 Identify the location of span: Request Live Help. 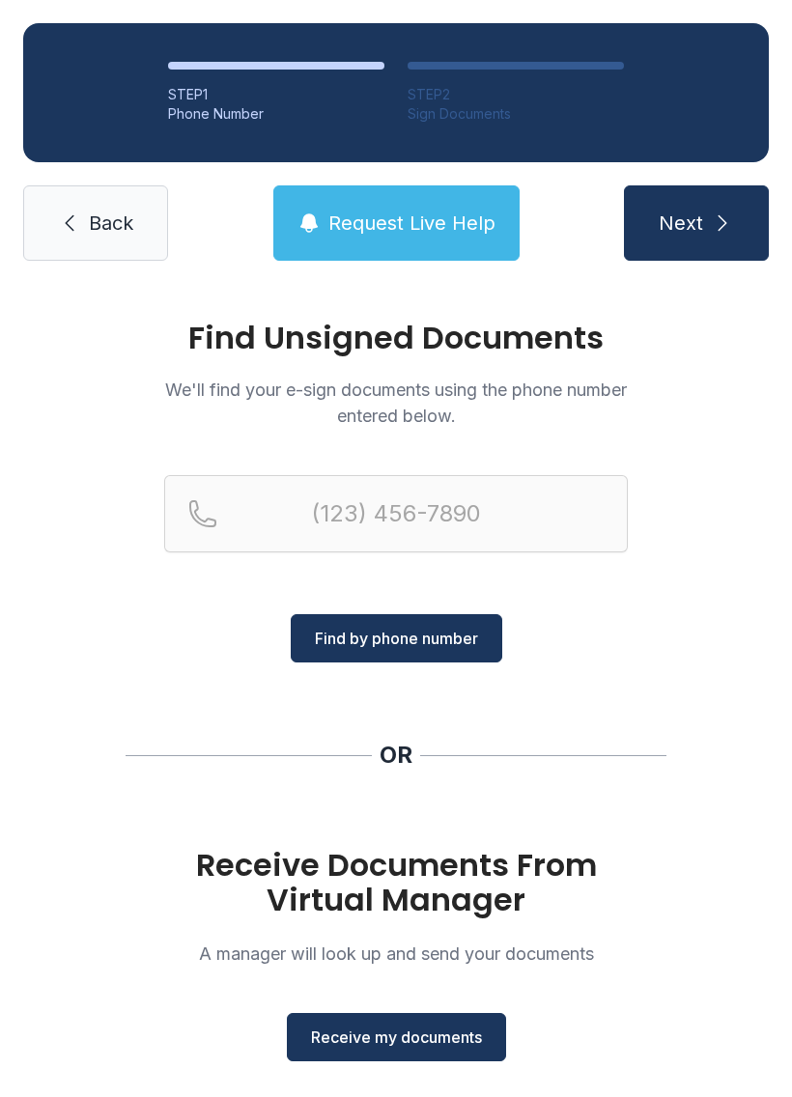
(412, 223).